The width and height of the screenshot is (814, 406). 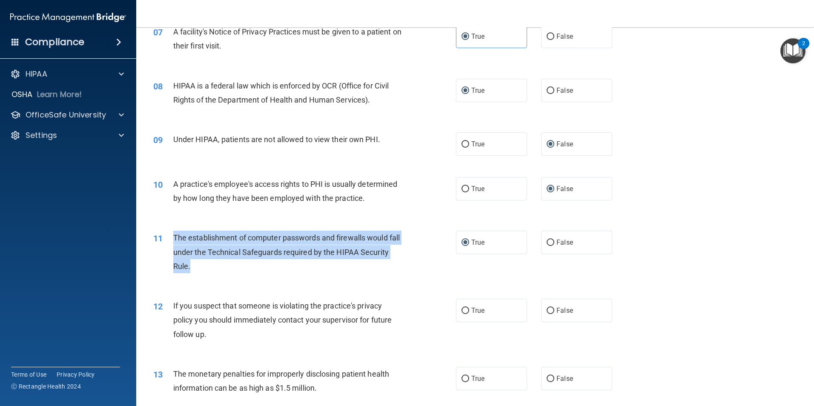 What do you see at coordinates (76, 375) in the screenshot?
I see `a: Privacy Policy` at bounding box center [76, 375].